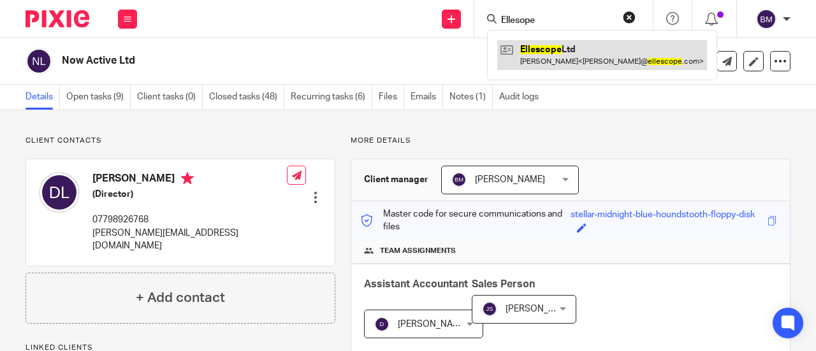  I want to click on h3: Client manager, so click(396, 180).